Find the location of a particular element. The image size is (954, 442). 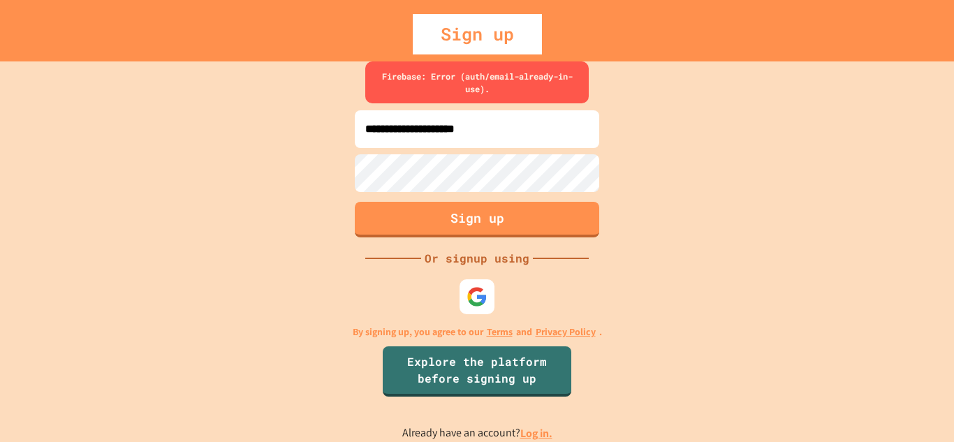

div: Firebase: Error (auth/email-already-in-use). is located at coordinates (477, 82).